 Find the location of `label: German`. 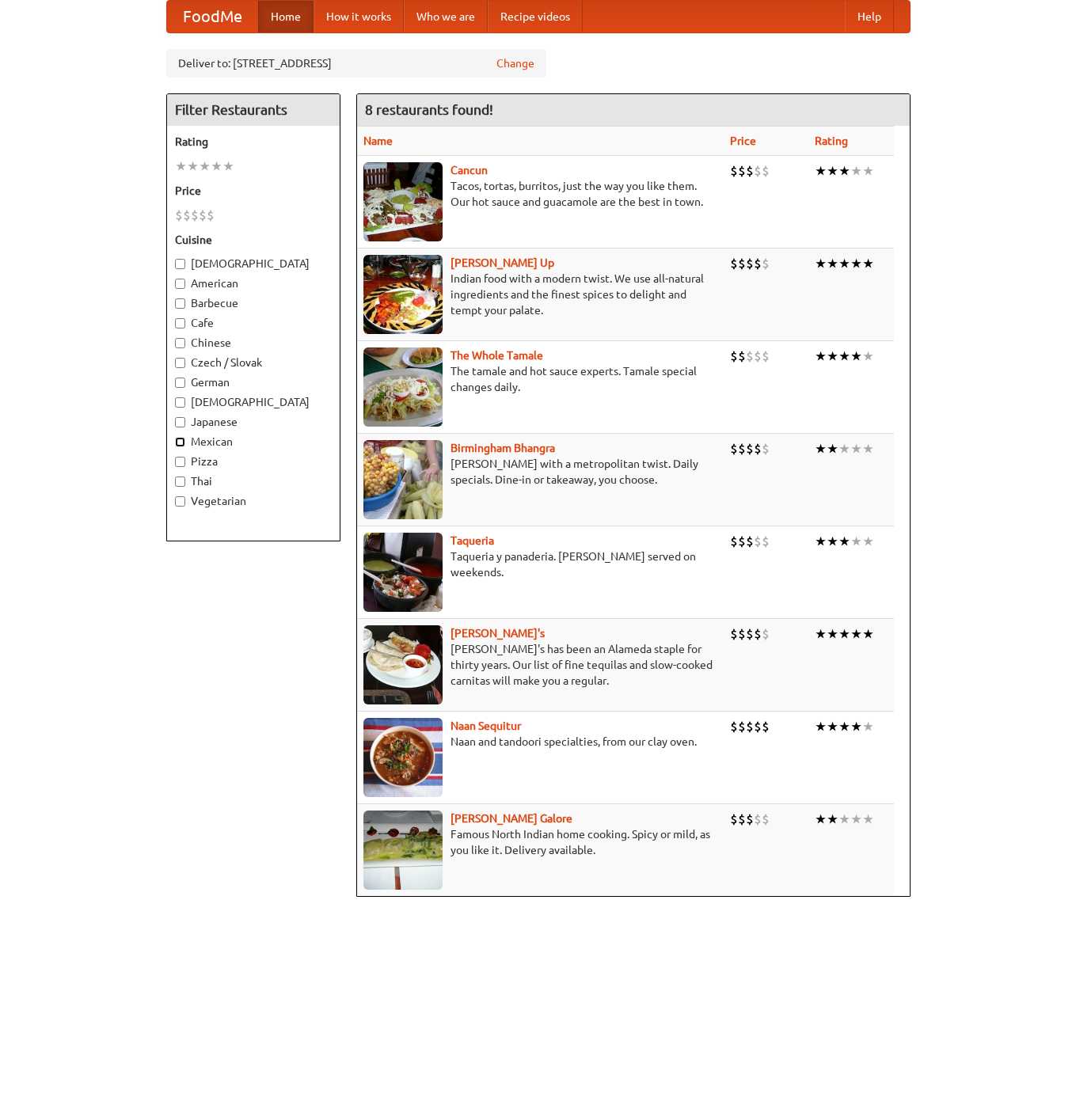

label: German is located at coordinates (253, 382).